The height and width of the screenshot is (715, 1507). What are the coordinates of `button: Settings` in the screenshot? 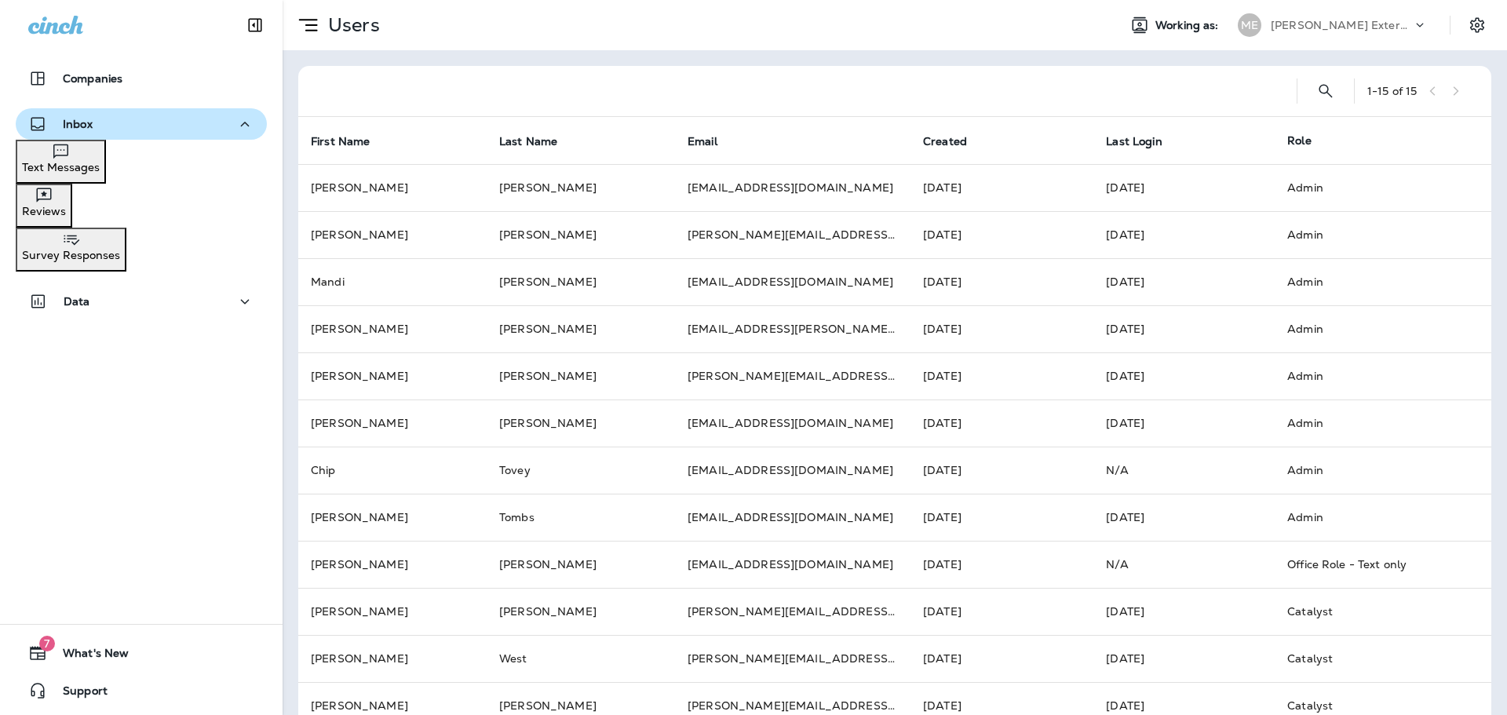 It's located at (1477, 25).